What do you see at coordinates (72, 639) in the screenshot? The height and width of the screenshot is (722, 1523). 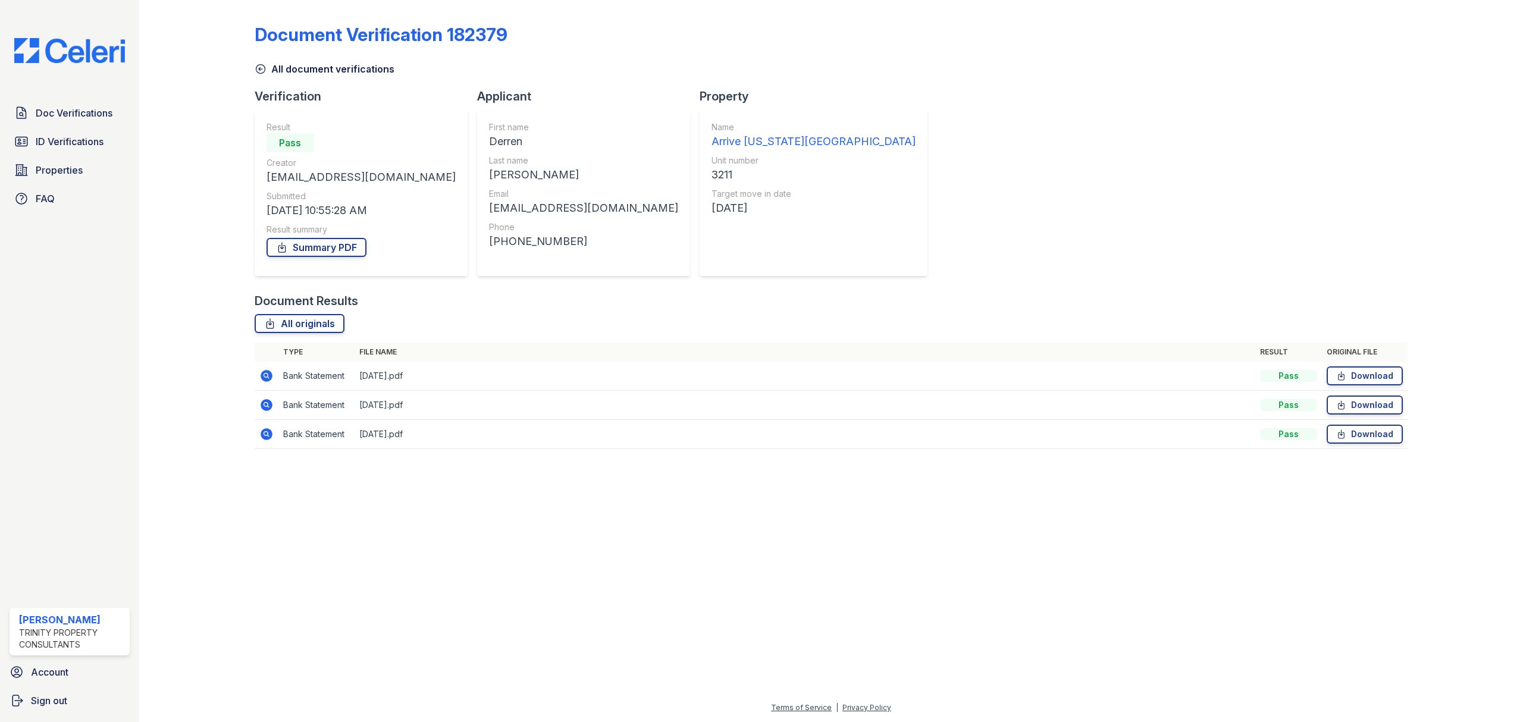 I see `div: Trinity Property Consultants` at bounding box center [72, 639].